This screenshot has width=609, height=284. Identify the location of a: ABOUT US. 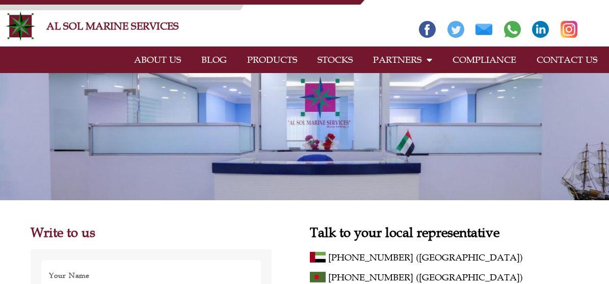
(158, 60).